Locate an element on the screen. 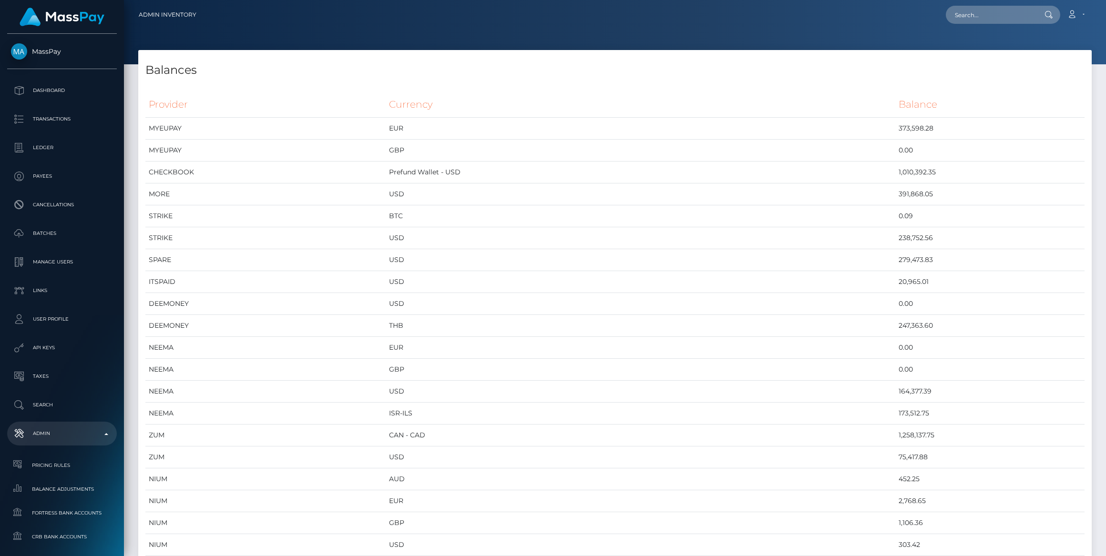 This screenshot has width=1106, height=556. a: Pricing Rules is located at coordinates (62, 465).